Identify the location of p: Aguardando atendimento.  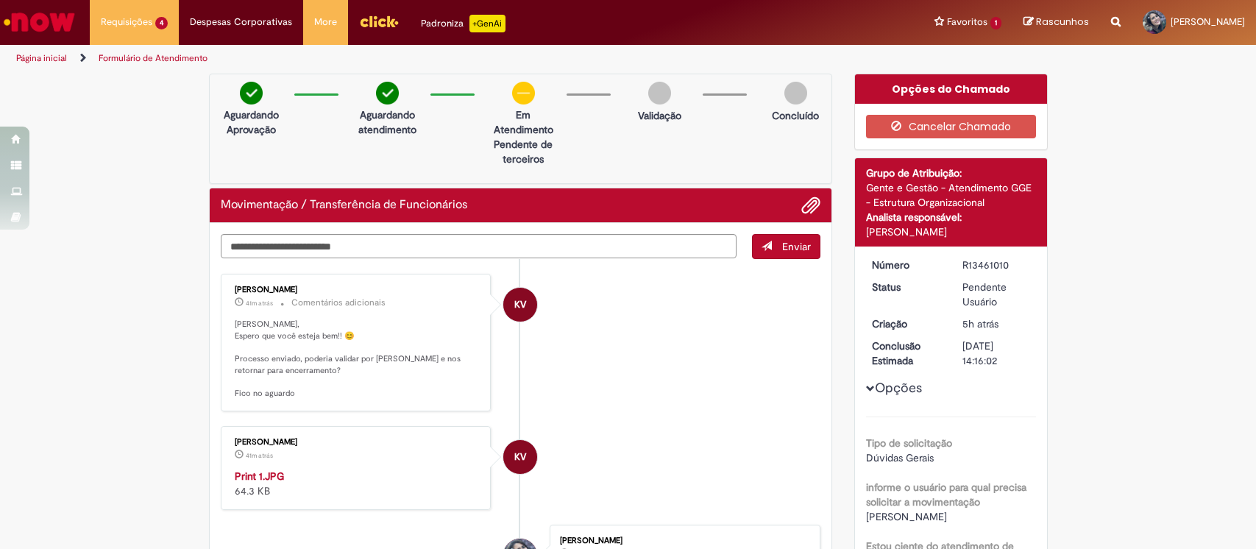
(387, 122).